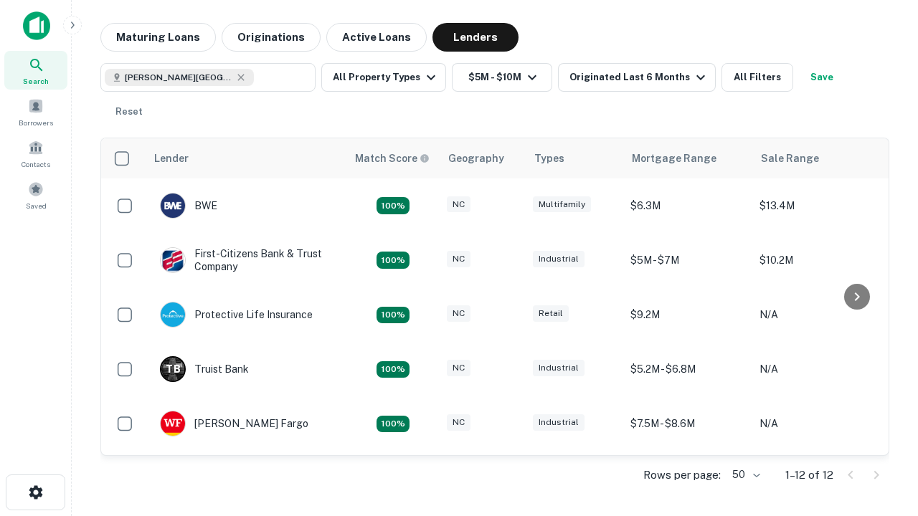  I want to click on td: $13.4M, so click(817, 206).